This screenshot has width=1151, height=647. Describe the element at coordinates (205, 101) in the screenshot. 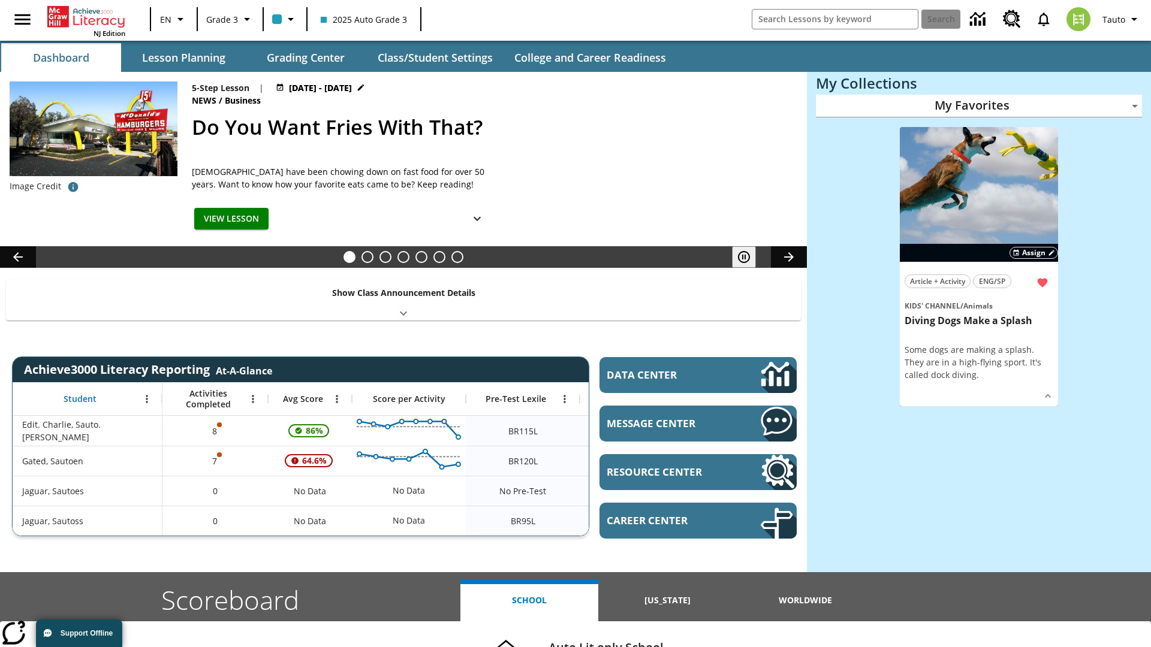

I see `span: News` at that location.